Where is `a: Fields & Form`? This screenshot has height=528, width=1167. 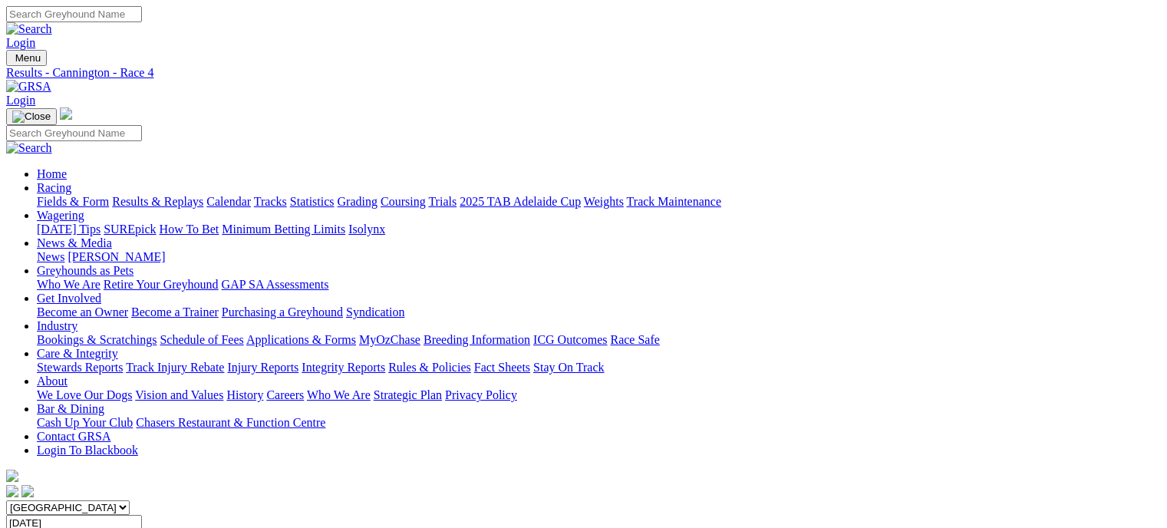
a: Fields & Form is located at coordinates (73, 201).